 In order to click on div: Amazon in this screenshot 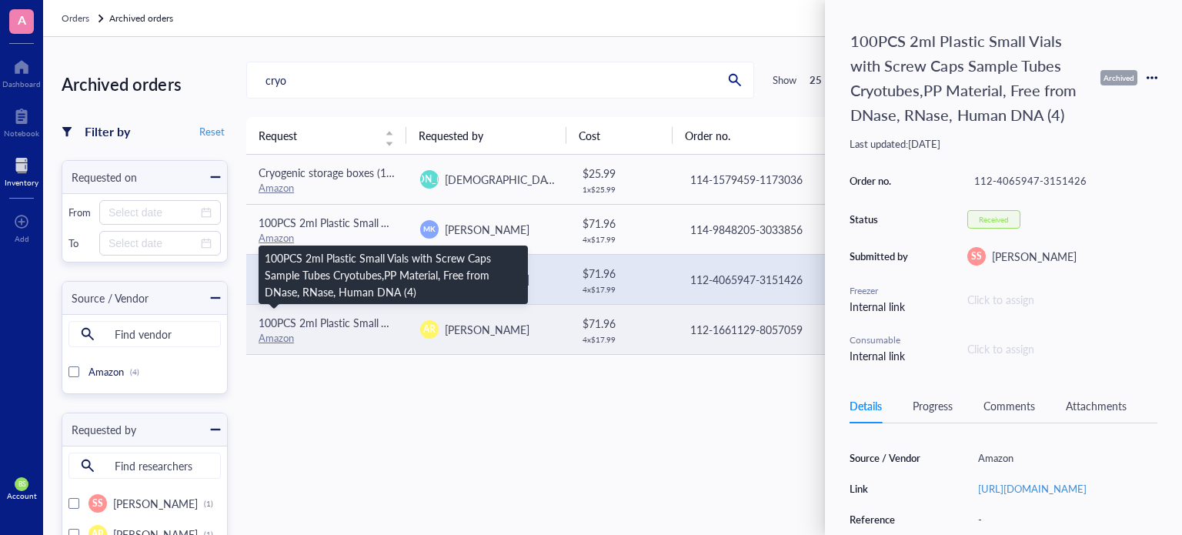, I will do `click(1064, 458)`.